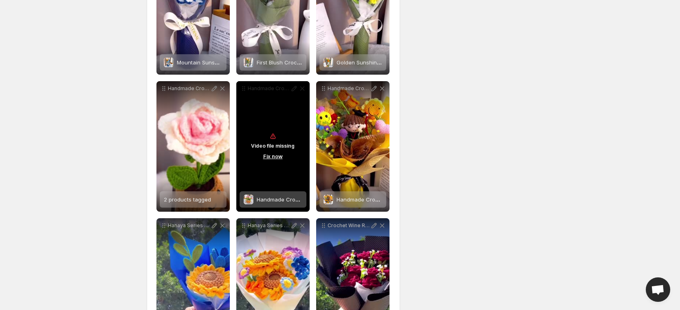  Describe the element at coordinates (187, 199) in the screenshot. I see `span: 2 products tagged` at that location.